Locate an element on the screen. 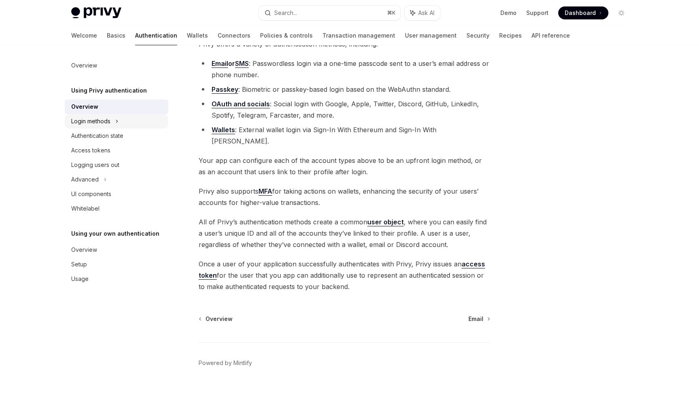 The width and height of the screenshot is (699, 401). span: All of Privy’s authentication methods create a common , where you can easily find a user’s unique... is located at coordinates (344, 233).